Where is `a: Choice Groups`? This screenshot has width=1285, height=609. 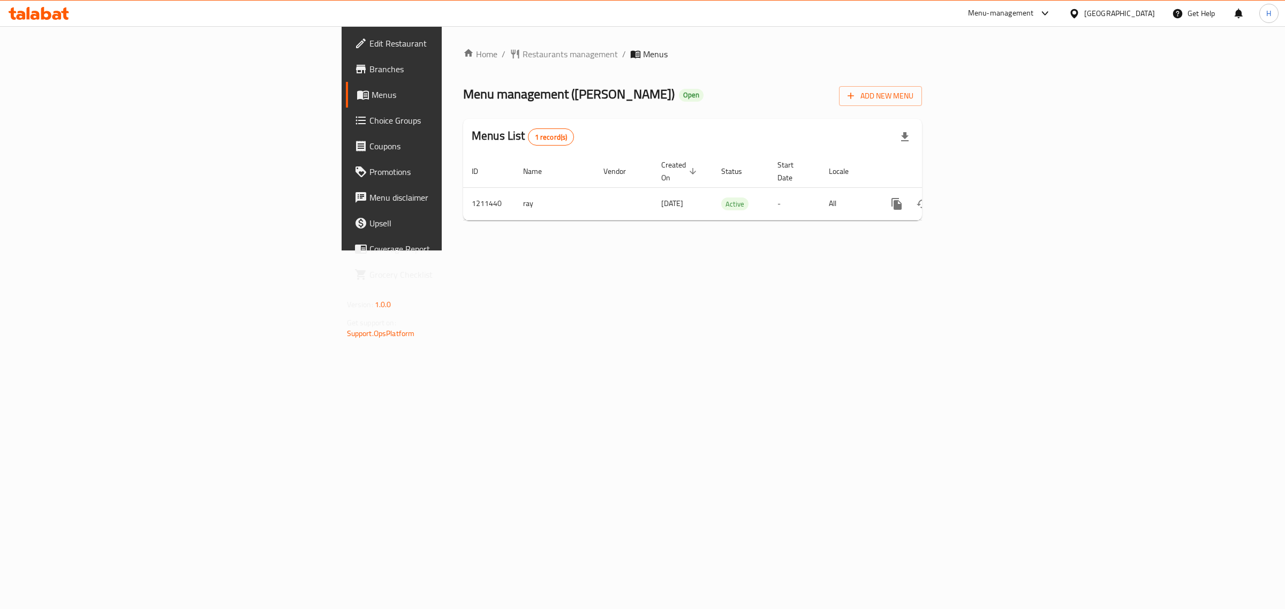 a: Choice Groups is located at coordinates (451, 120).